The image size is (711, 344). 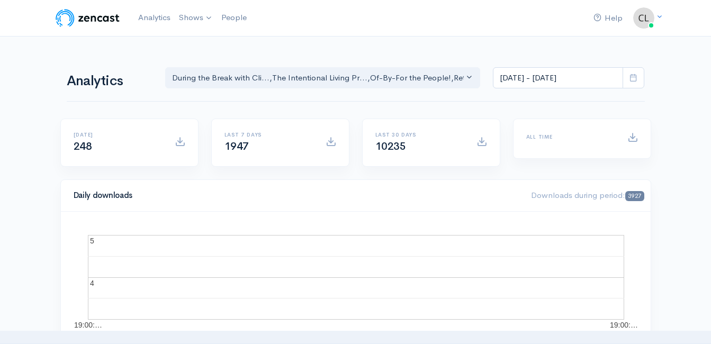 I want to click on span: Downloads during period:, so click(x=587, y=195).